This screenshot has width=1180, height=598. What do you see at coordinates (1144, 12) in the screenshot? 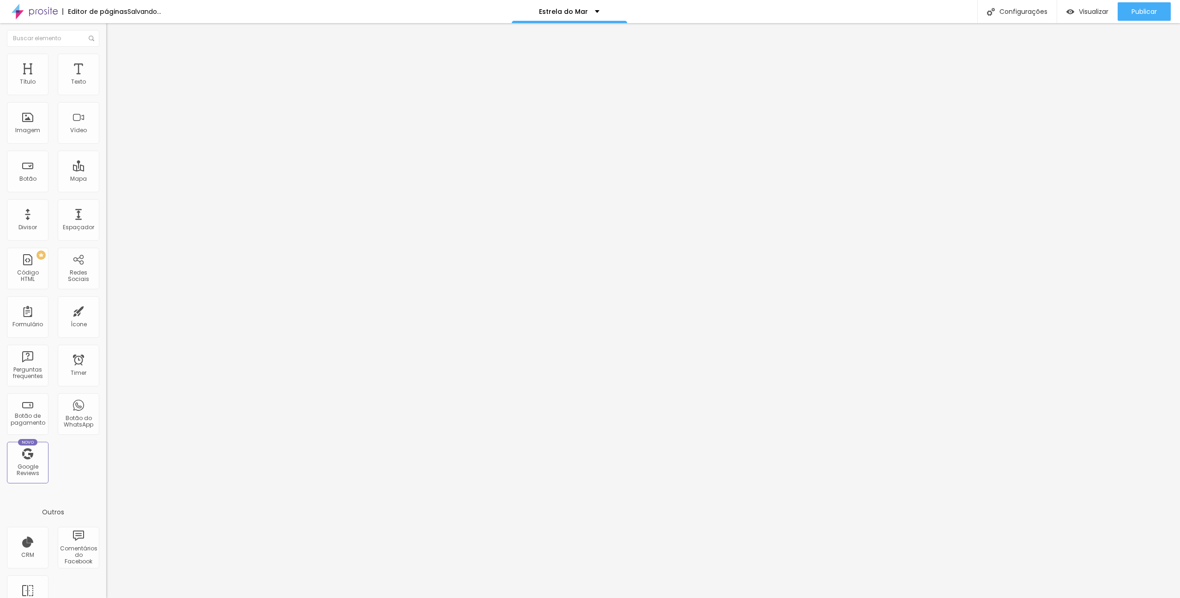
I see `button: Publicar` at bounding box center [1144, 12].